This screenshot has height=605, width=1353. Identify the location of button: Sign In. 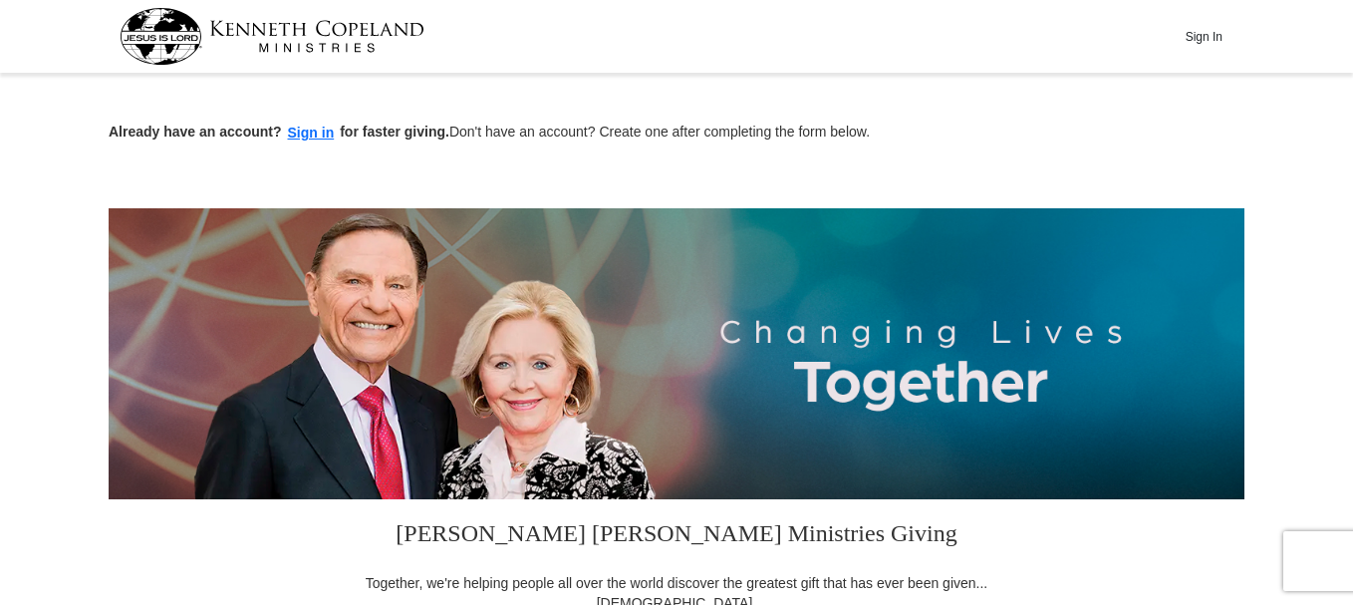
(1203, 36).